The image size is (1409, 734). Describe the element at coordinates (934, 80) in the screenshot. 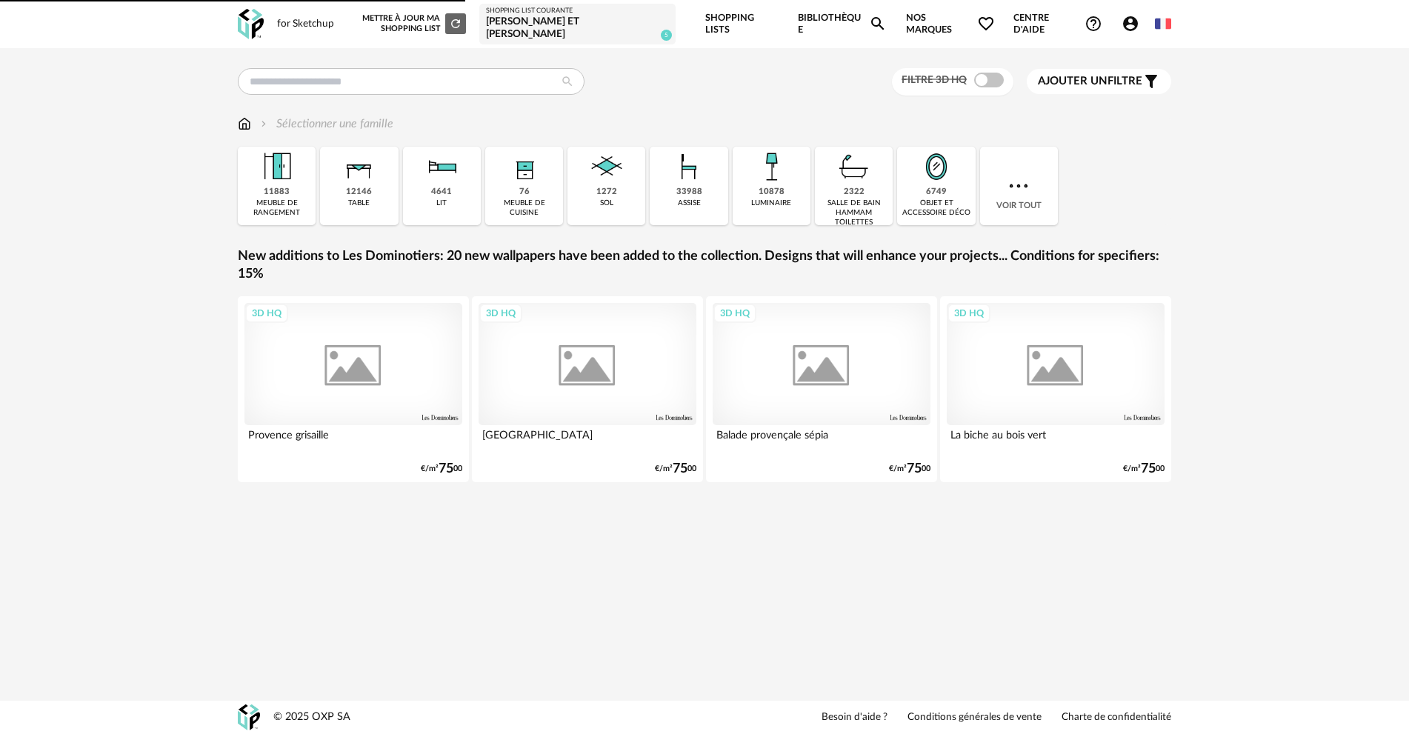

I see `span: Filtre 3D HQ` at that location.